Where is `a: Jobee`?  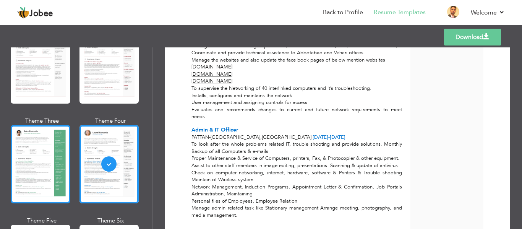
a: Jobee is located at coordinates (35, 13).